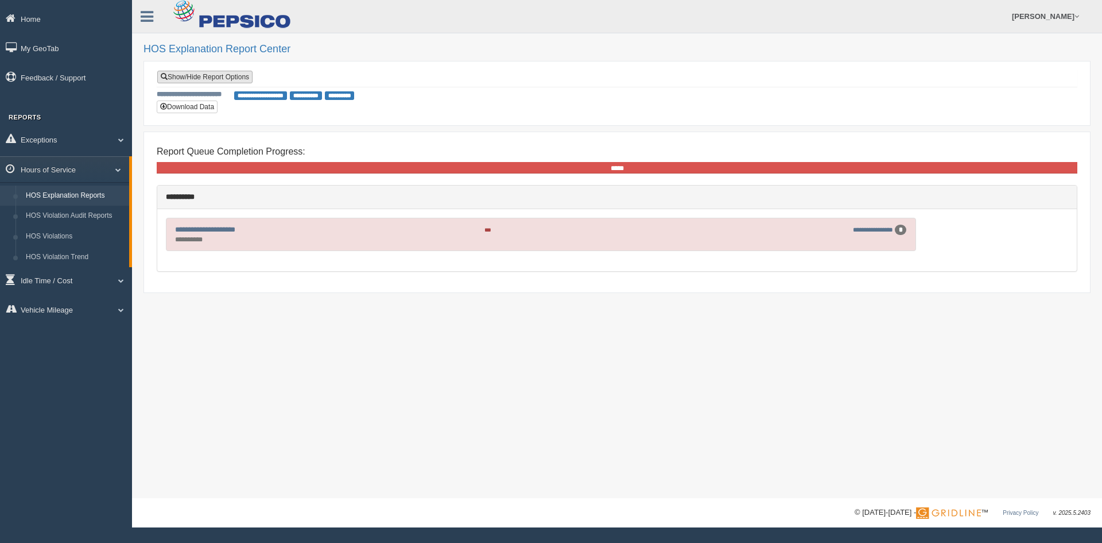 The image size is (1102, 543). Describe the element at coordinates (75, 257) in the screenshot. I see `a: HOS Violation Trend` at that location.